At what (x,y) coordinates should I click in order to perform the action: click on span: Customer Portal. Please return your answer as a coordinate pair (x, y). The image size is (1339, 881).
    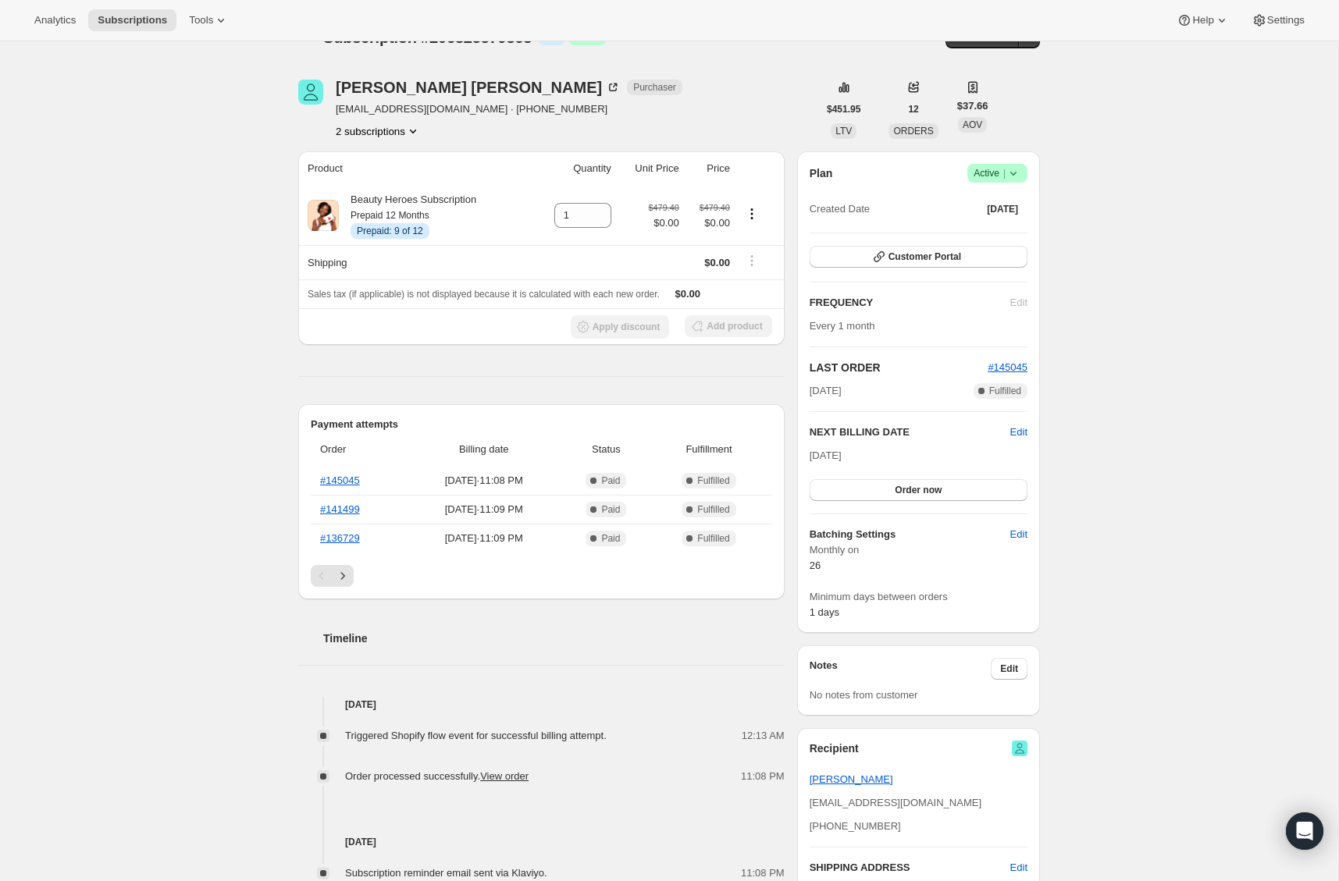
    Looking at the image, I should click on (924, 257).